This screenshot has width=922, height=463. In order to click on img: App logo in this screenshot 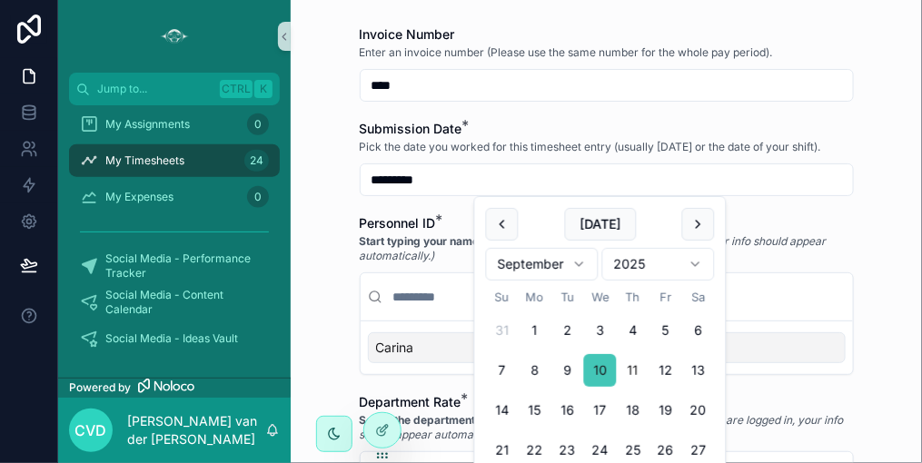, I will do `click(174, 36)`.